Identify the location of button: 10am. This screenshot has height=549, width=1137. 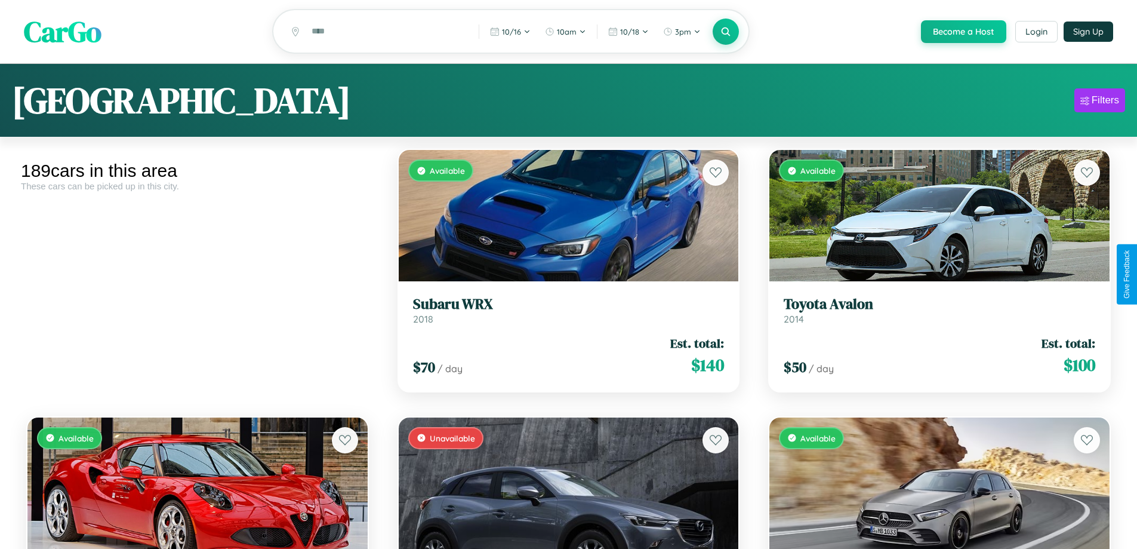
(565, 32).